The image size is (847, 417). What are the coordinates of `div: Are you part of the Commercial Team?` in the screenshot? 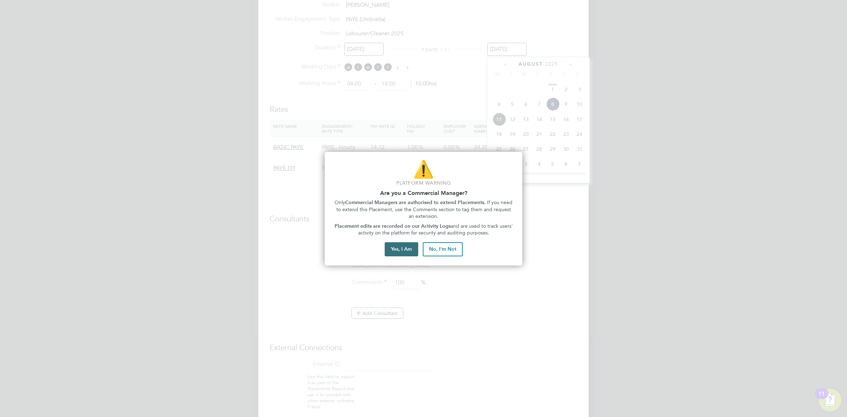 It's located at (423, 209).